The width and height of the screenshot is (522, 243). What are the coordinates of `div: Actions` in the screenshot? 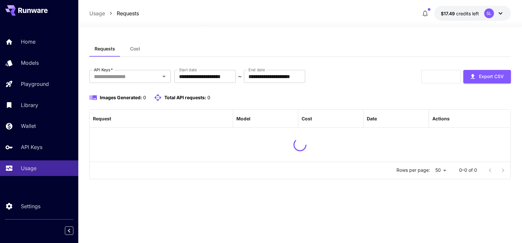 It's located at (441, 119).